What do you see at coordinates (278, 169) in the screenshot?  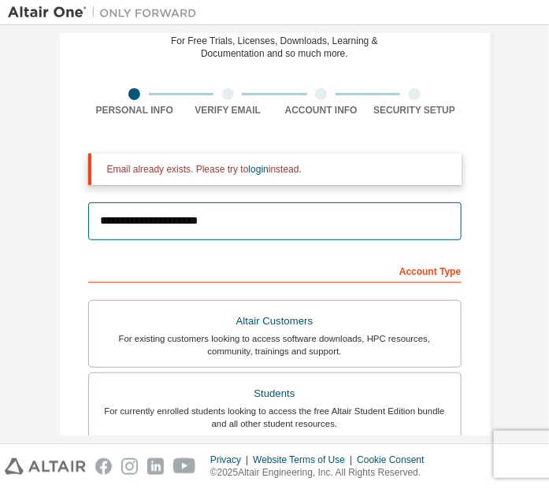 I see `div: Email already exists. Please try to instead.` at bounding box center [278, 169].